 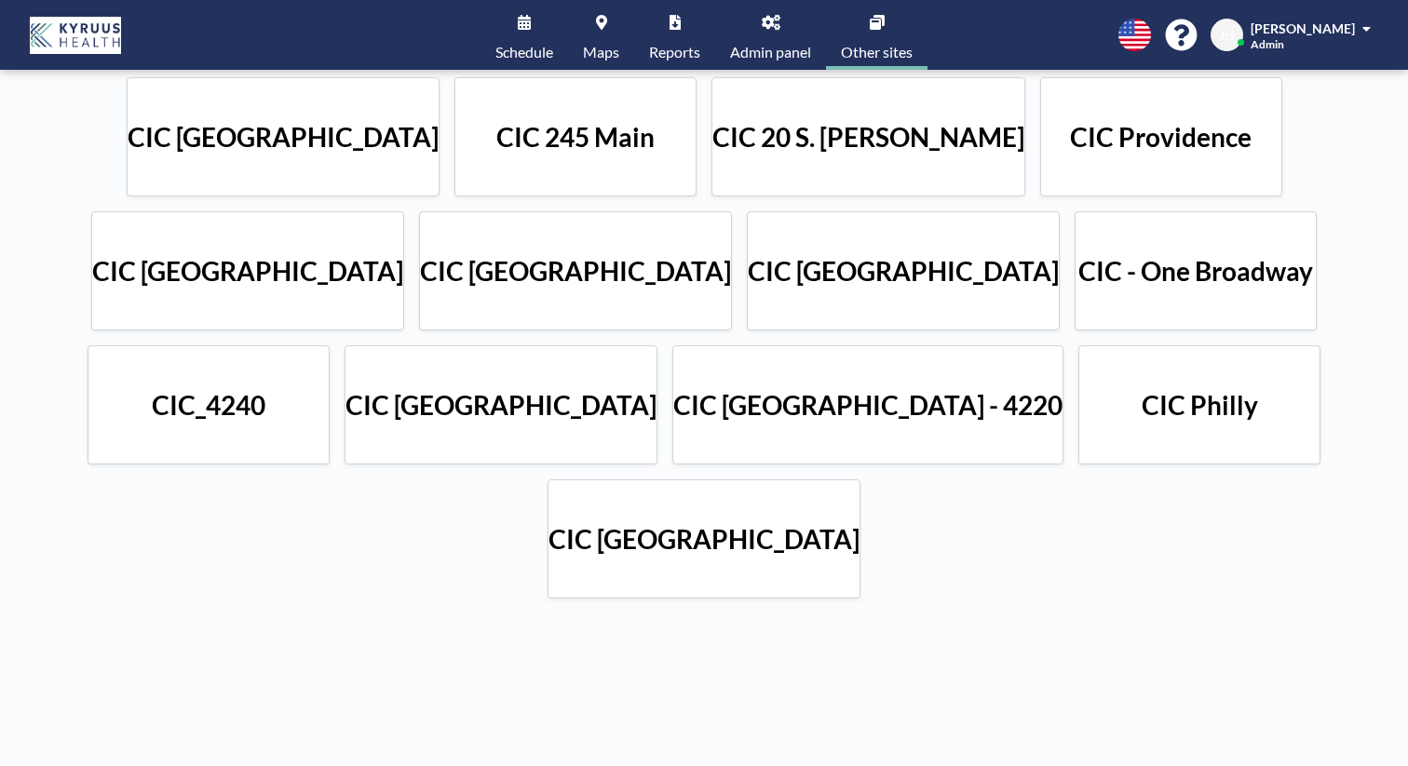 I want to click on h4: CIC Philly, so click(x=1199, y=405).